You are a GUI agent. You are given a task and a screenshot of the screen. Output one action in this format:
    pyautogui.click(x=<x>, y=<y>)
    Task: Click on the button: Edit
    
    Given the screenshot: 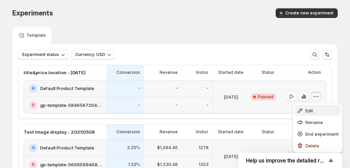 What is the action you would take?
    pyautogui.click(x=318, y=110)
    